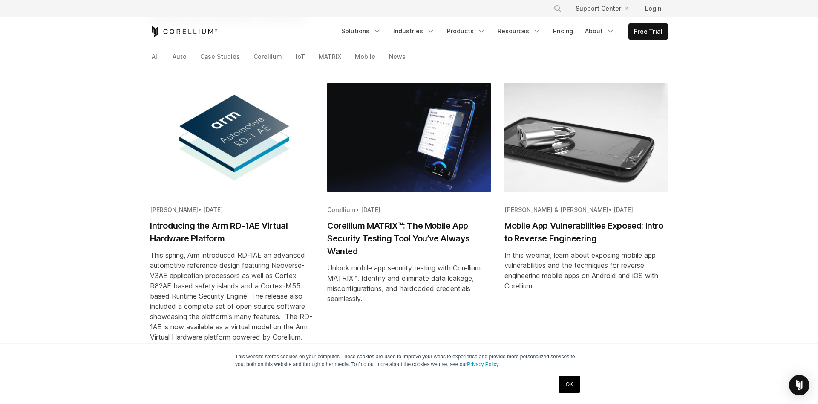 Image resolution: width=818 pixels, height=404 pixels. What do you see at coordinates (301, 60) in the screenshot?
I see `a: IoT` at bounding box center [301, 60].